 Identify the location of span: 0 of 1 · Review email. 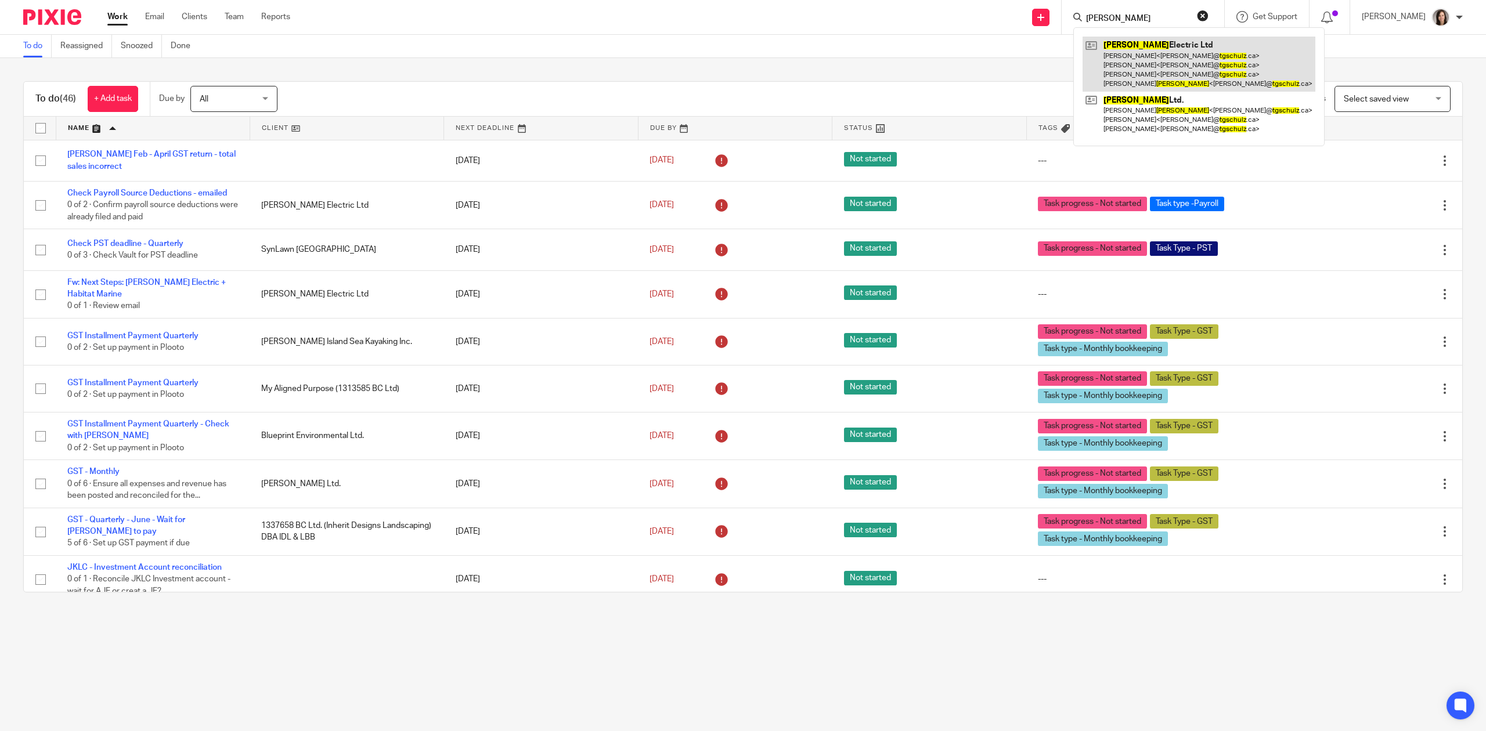
(103, 306).